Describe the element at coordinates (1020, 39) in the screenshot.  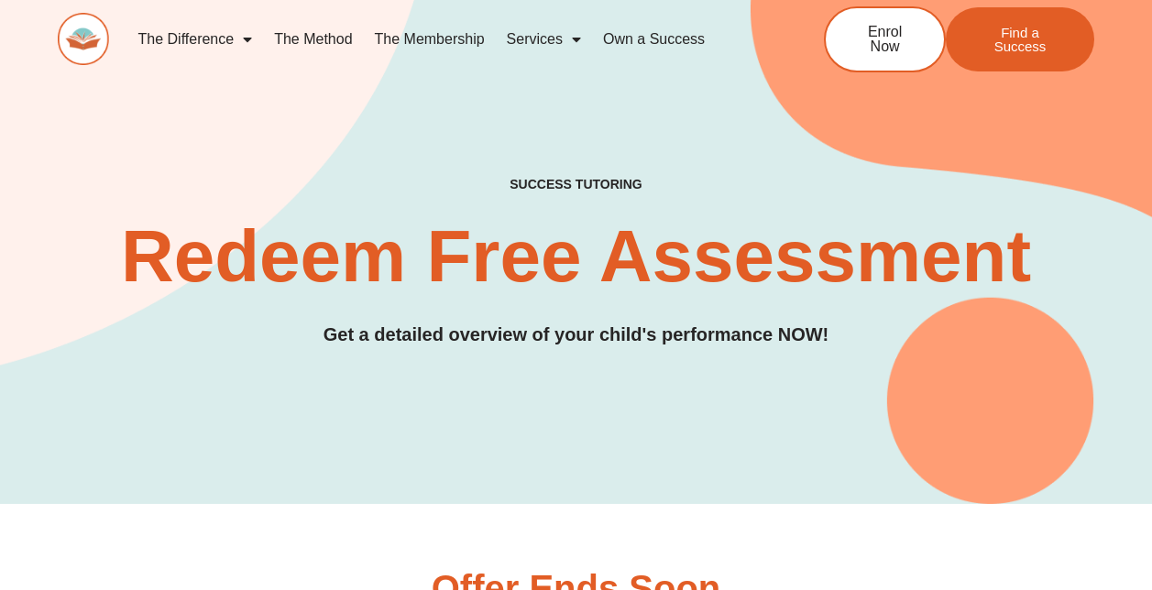
I see `span: Find a Success` at that location.